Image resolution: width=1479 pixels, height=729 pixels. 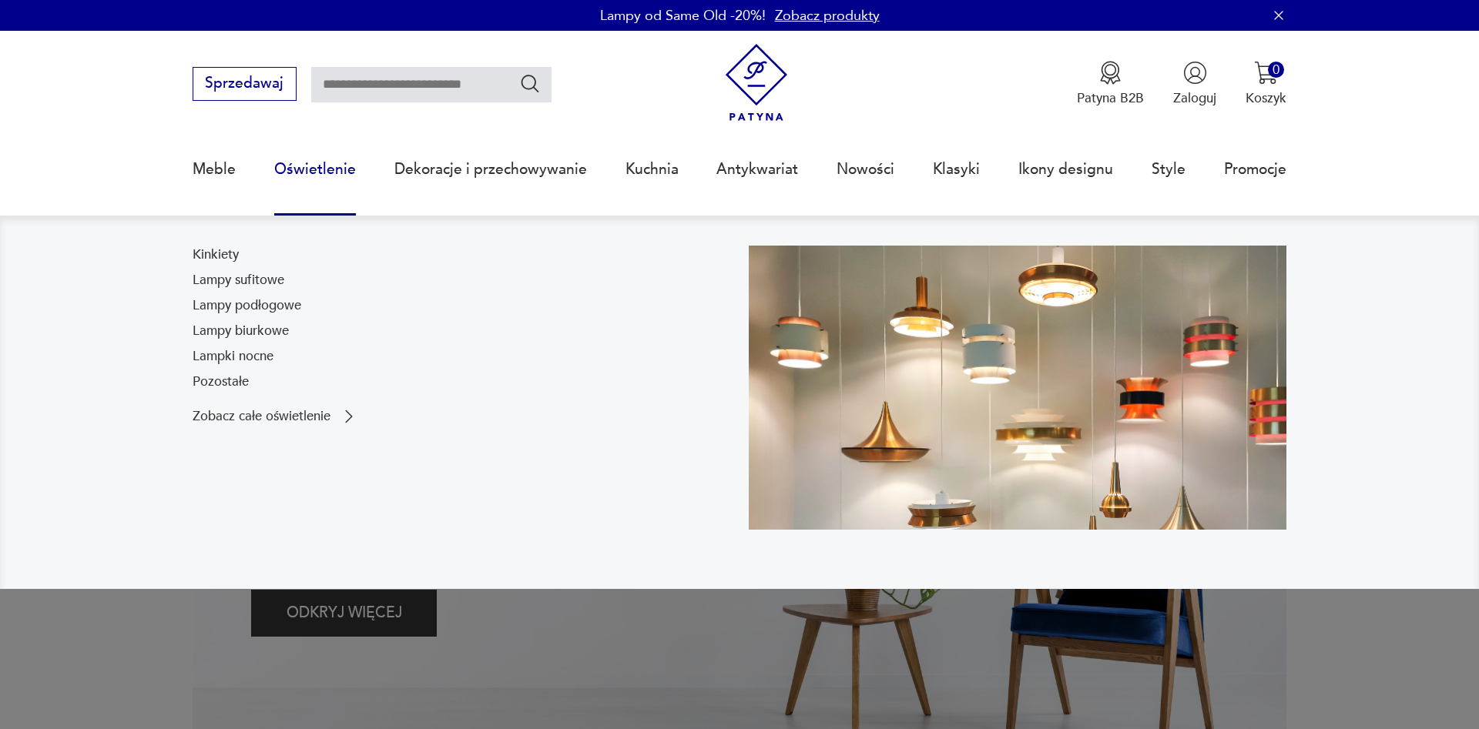 What do you see at coordinates (244, 84) in the screenshot?
I see `button: Sprzedawaj` at bounding box center [244, 84].